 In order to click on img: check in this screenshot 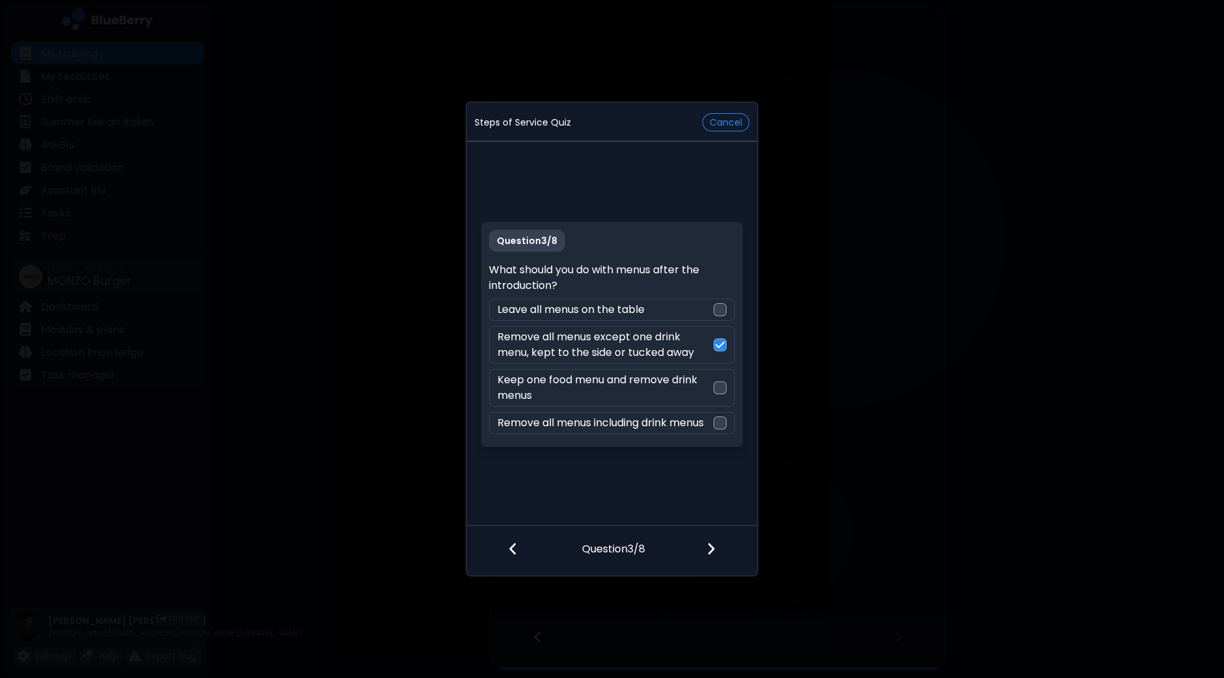, I will do `click(720, 345)`.